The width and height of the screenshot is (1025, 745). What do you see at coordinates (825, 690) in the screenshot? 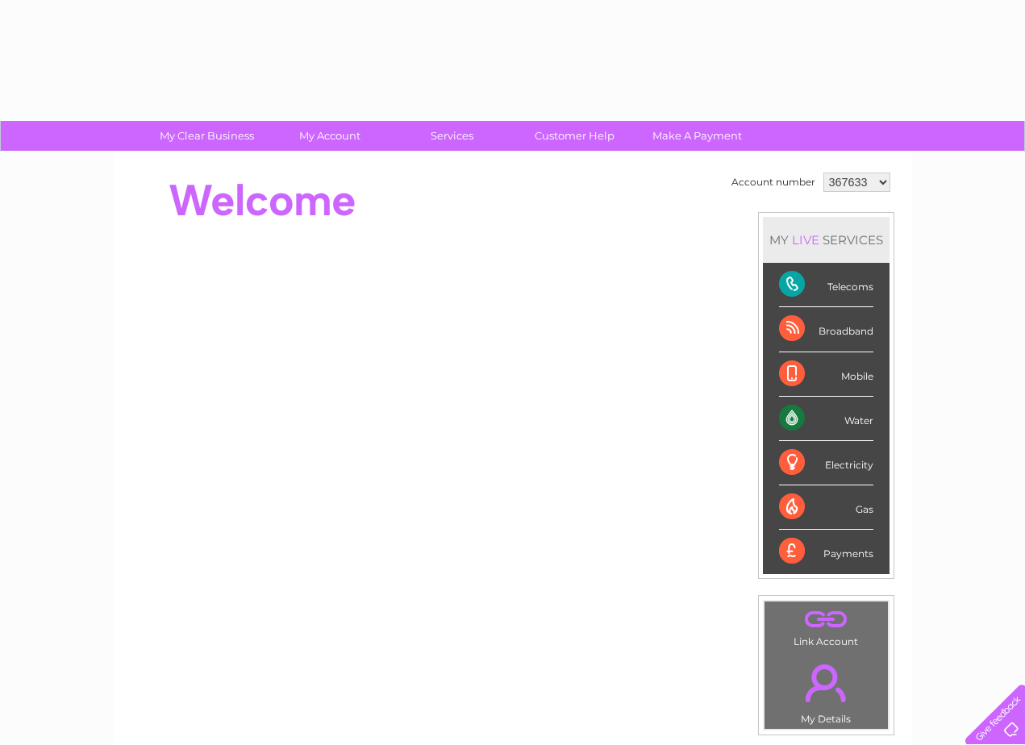
I see `td: My Details` at bounding box center [825, 690].